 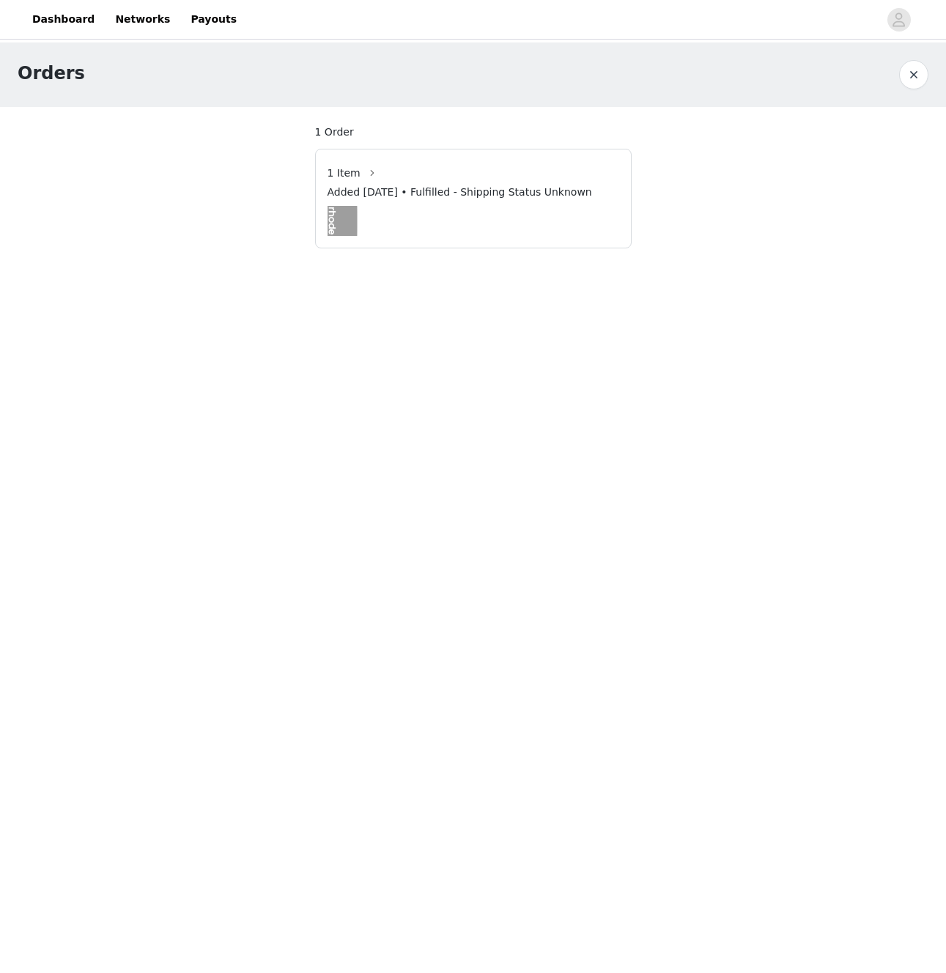 What do you see at coordinates (63, 19) in the screenshot?
I see `a: Dashboard` at bounding box center [63, 19].